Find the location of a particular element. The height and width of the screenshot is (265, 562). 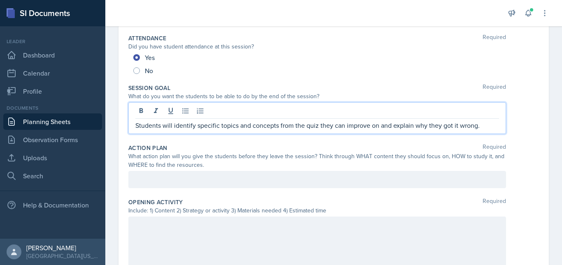

a: Search is located at coordinates (53, 176).